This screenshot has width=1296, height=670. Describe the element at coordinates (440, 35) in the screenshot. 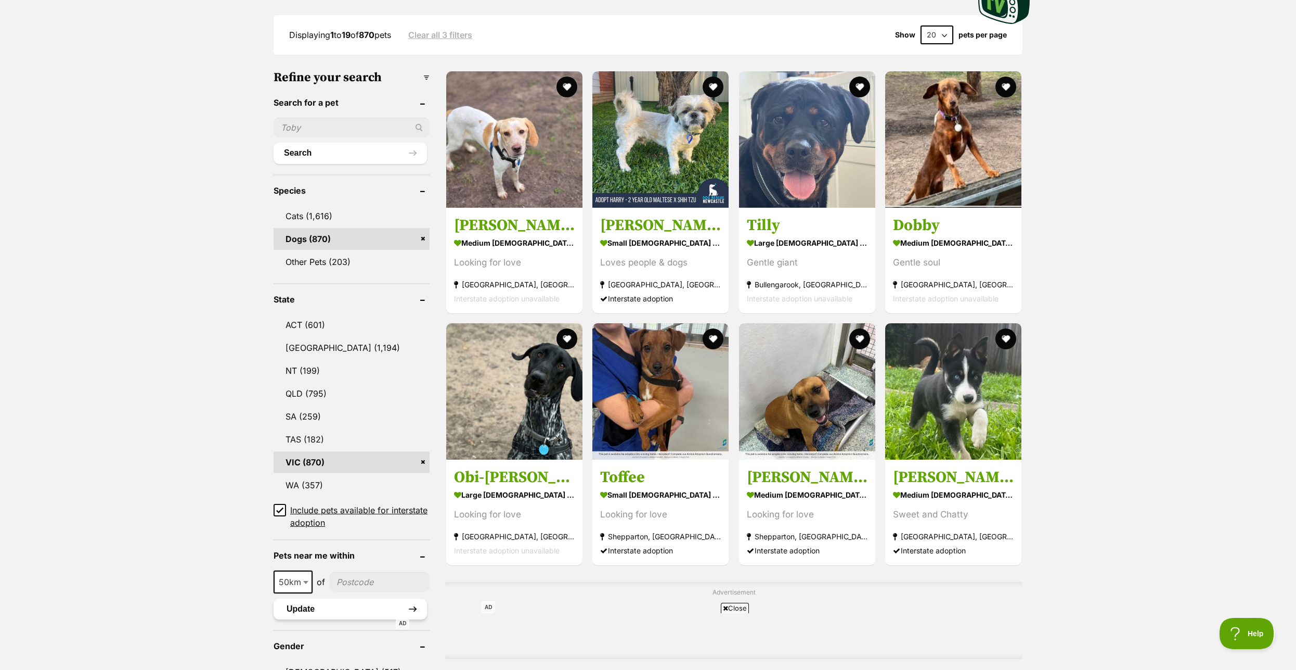

I see `a: Clear all 3 filters` at that location.